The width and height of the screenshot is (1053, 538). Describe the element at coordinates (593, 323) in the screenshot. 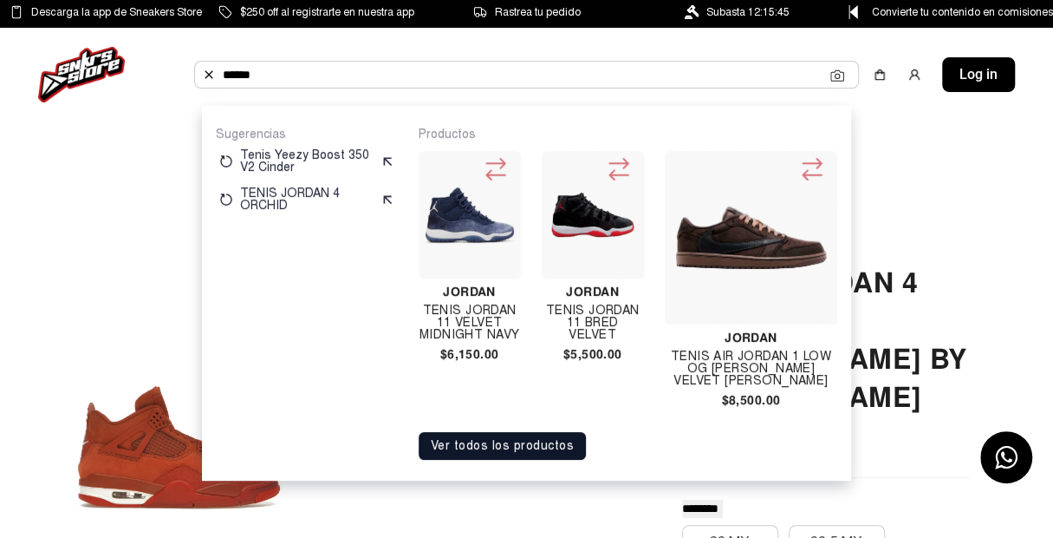

I see `h4: TENIS JORDAN 11 BRED VELVET` at that location.